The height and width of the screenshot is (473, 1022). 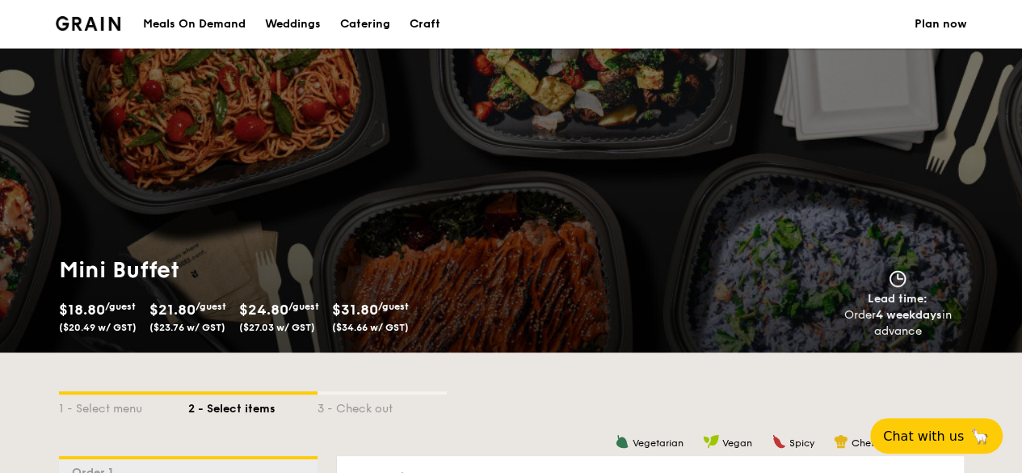 What do you see at coordinates (88, 23) in the screenshot?
I see `a: Logotype` at bounding box center [88, 23].